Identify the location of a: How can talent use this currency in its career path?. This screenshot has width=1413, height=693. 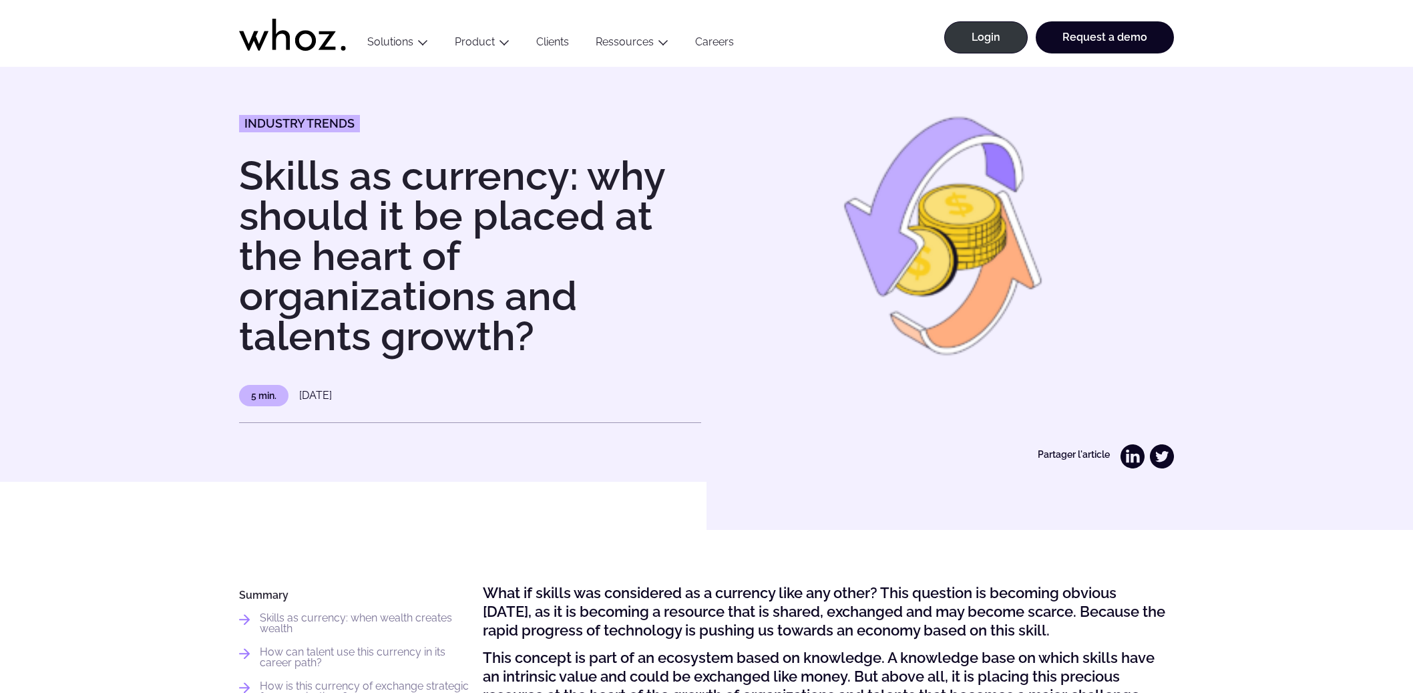
(365, 657).